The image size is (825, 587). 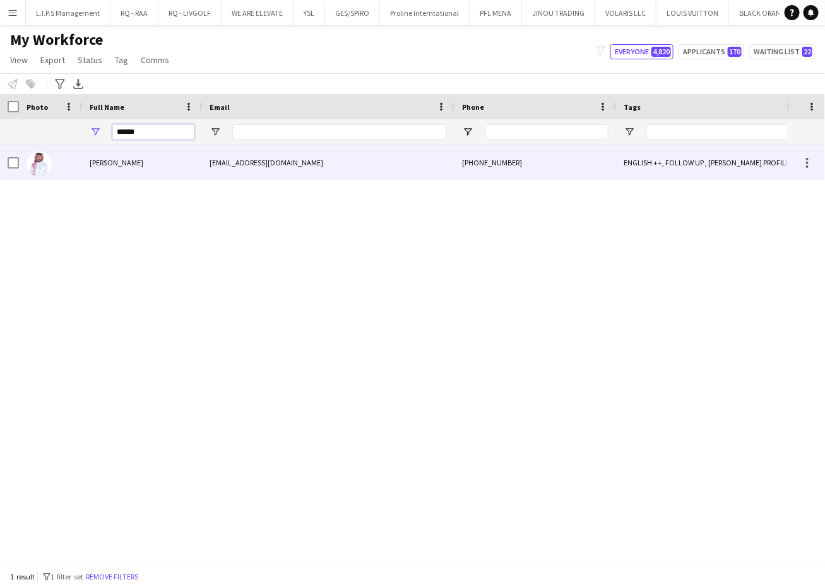 I want to click on app-action-btn: Advanced filters, so click(x=60, y=84).